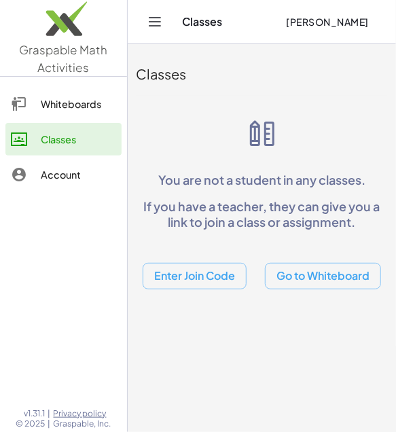  I want to click on a: Privacy policy, so click(82, 414).